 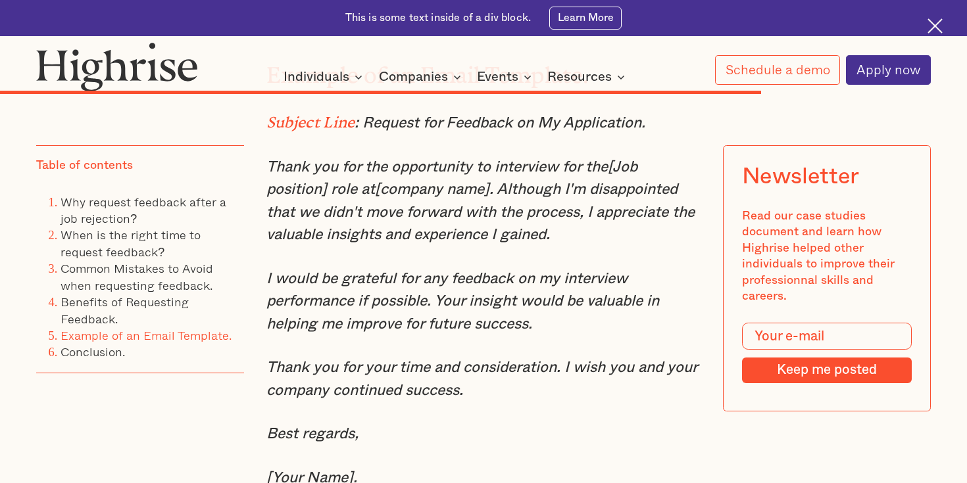 What do you see at coordinates (826, 352) in the screenshot?
I see `form: Modal Form` at bounding box center [826, 352].